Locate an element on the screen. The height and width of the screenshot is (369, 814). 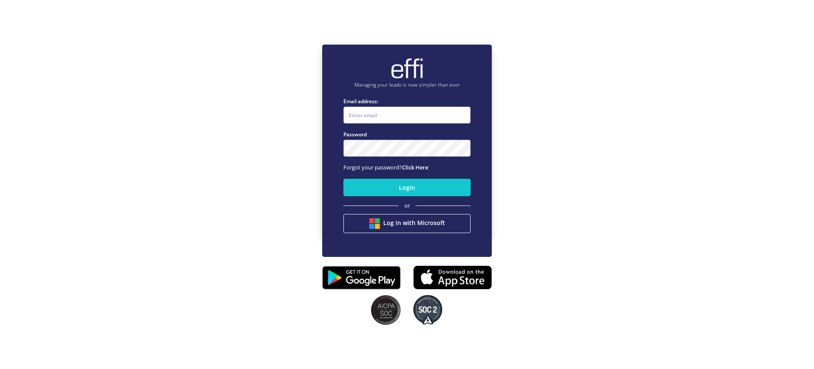
p: Managing your leads is now simpler than ever is located at coordinates (407, 85).